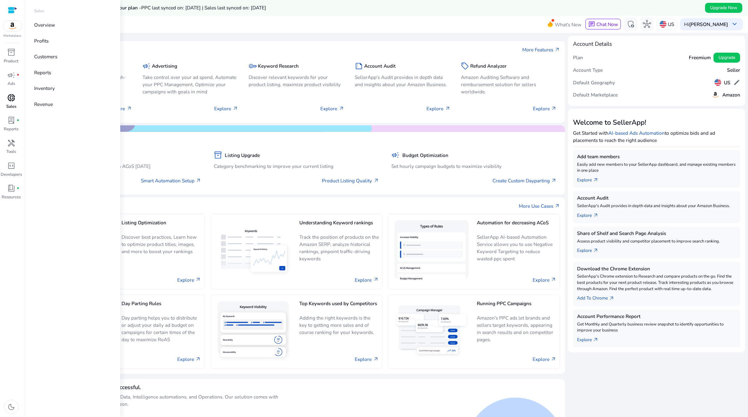 Image resolution: width=748 pixels, height=417 pixels. Describe the element at coordinates (657, 137) in the screenshot. I see `p: Get Started with to optimize bids and ad placements to reach the right audience` at that location.